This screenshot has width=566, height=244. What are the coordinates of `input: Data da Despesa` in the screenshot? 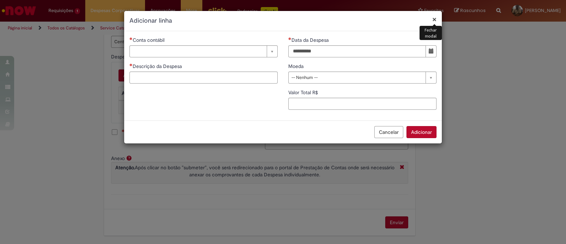 It's located at (357, 51).